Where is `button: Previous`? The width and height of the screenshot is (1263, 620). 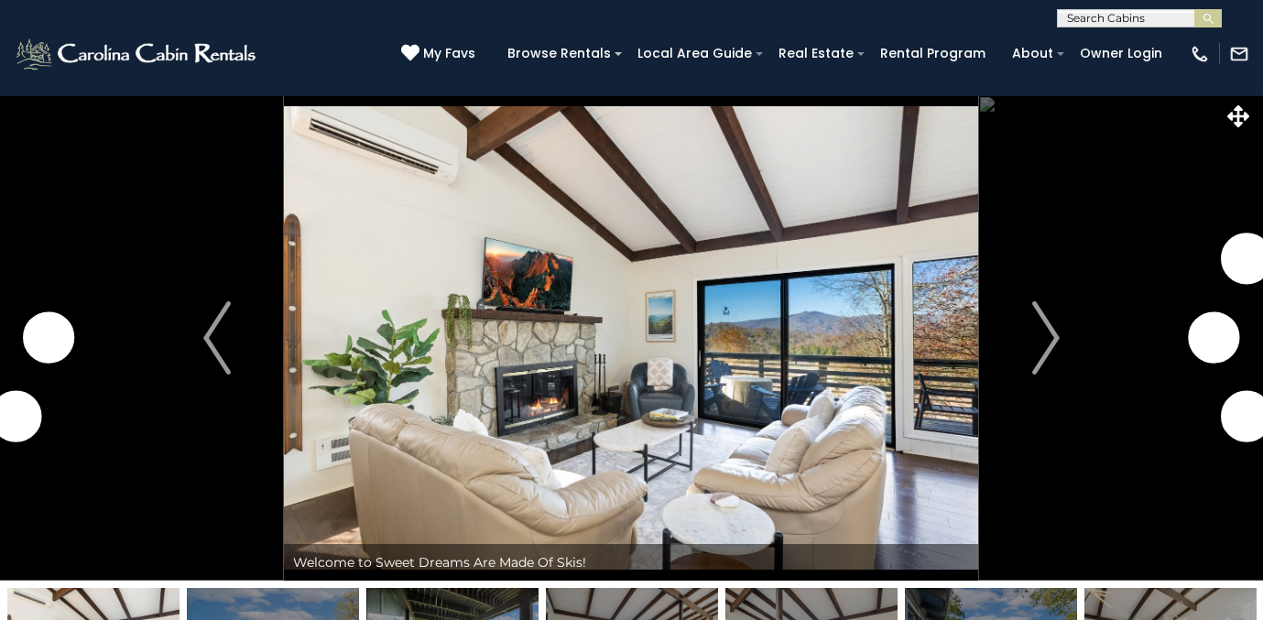
button: Previous is located at coordinates (217, 338).